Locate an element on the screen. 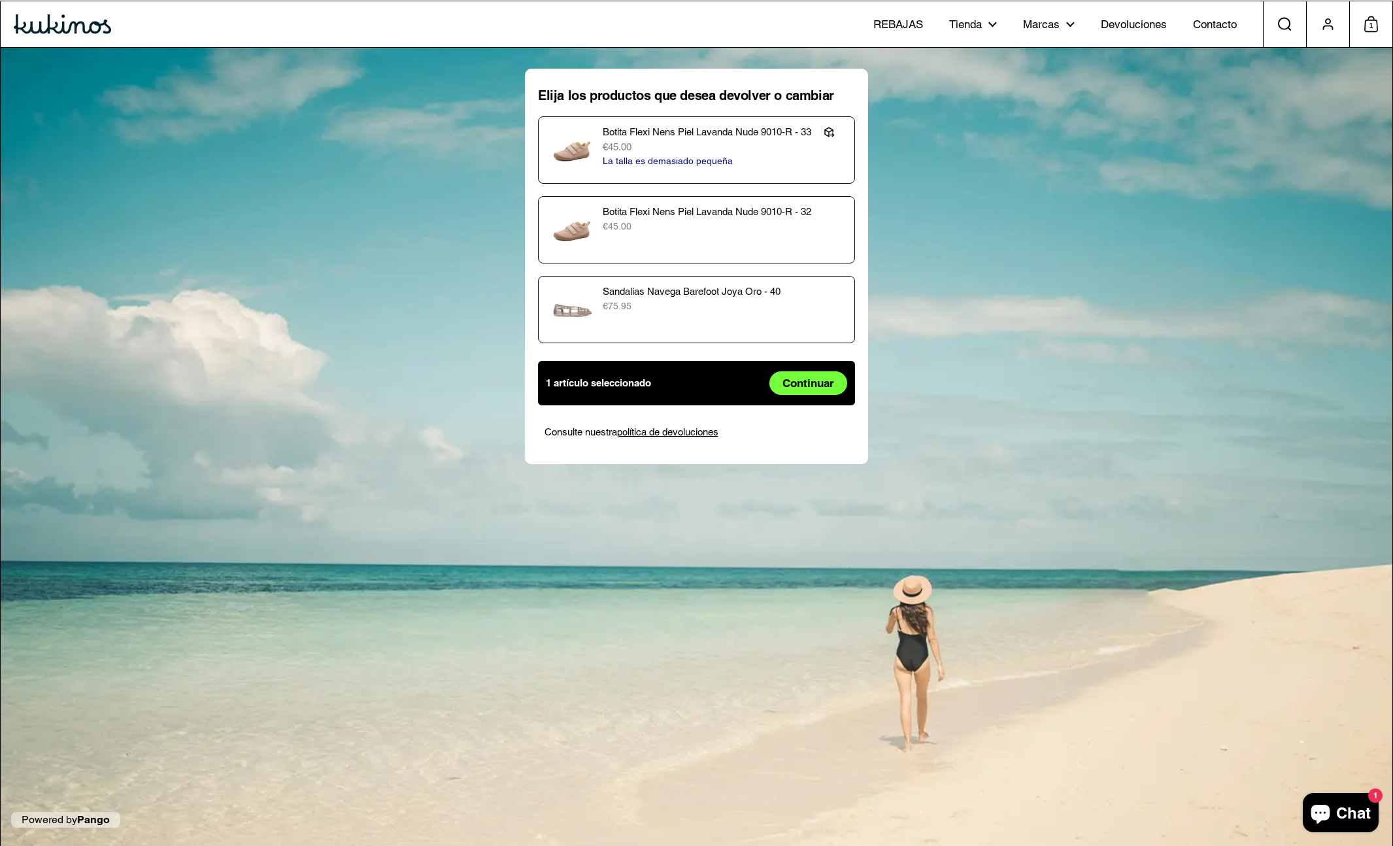  inbox-online-store-chat: Chat de la tienda online Shopify is located at coordinates (1341, 814).